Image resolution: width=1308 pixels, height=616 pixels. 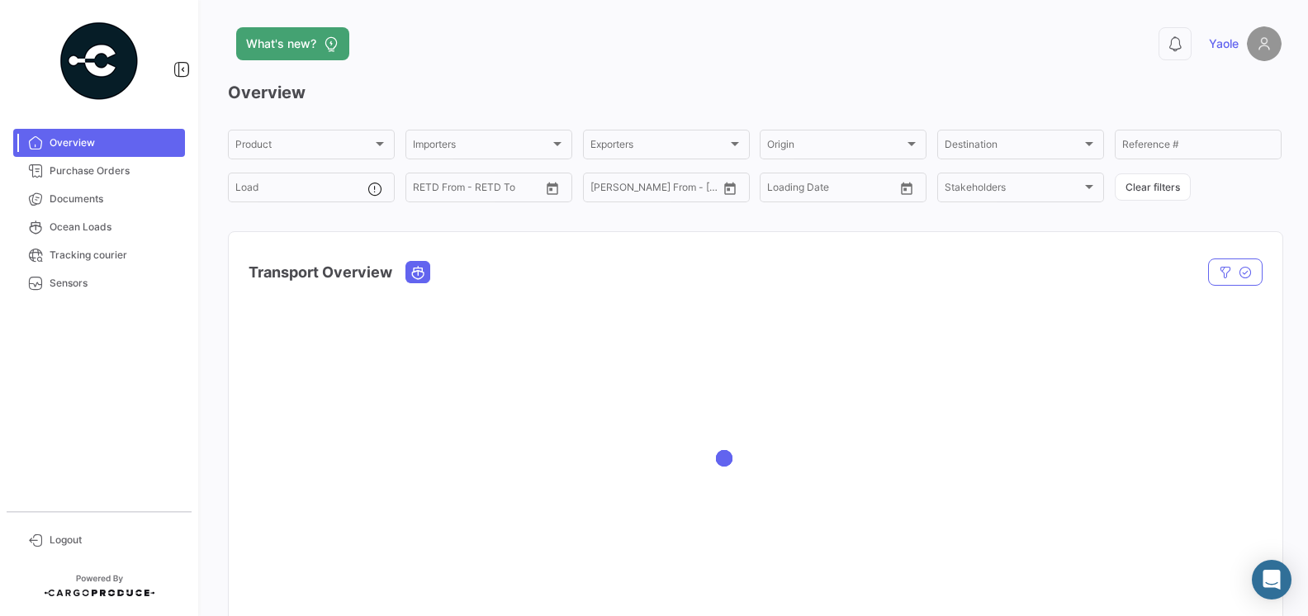 I want to click on a: Sensors, so click(x=99, y=283).